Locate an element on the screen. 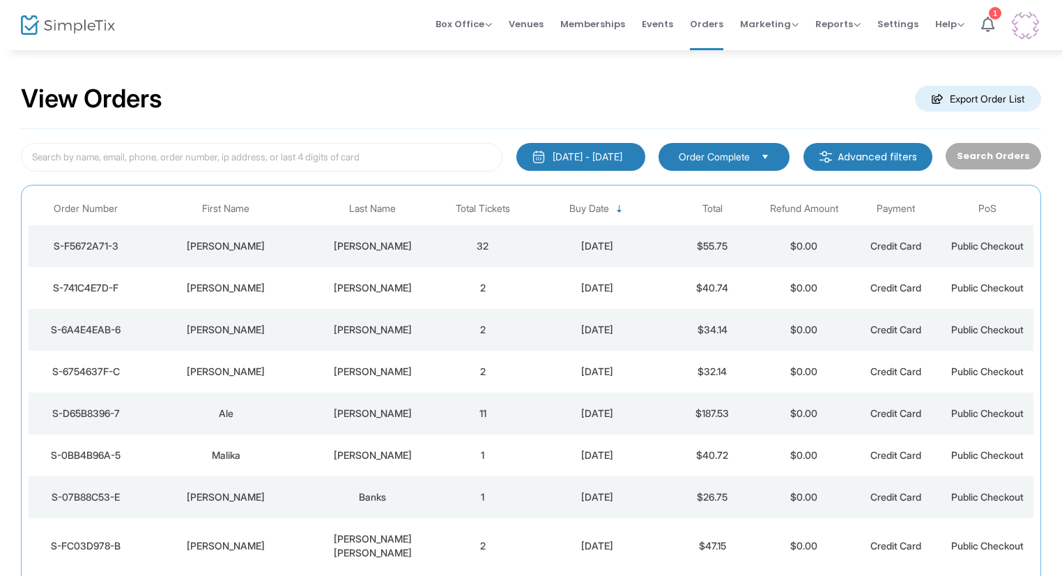 The width and height of the screenshot is (1062, 576). div: Acosta is located at coordinates (373, 246).